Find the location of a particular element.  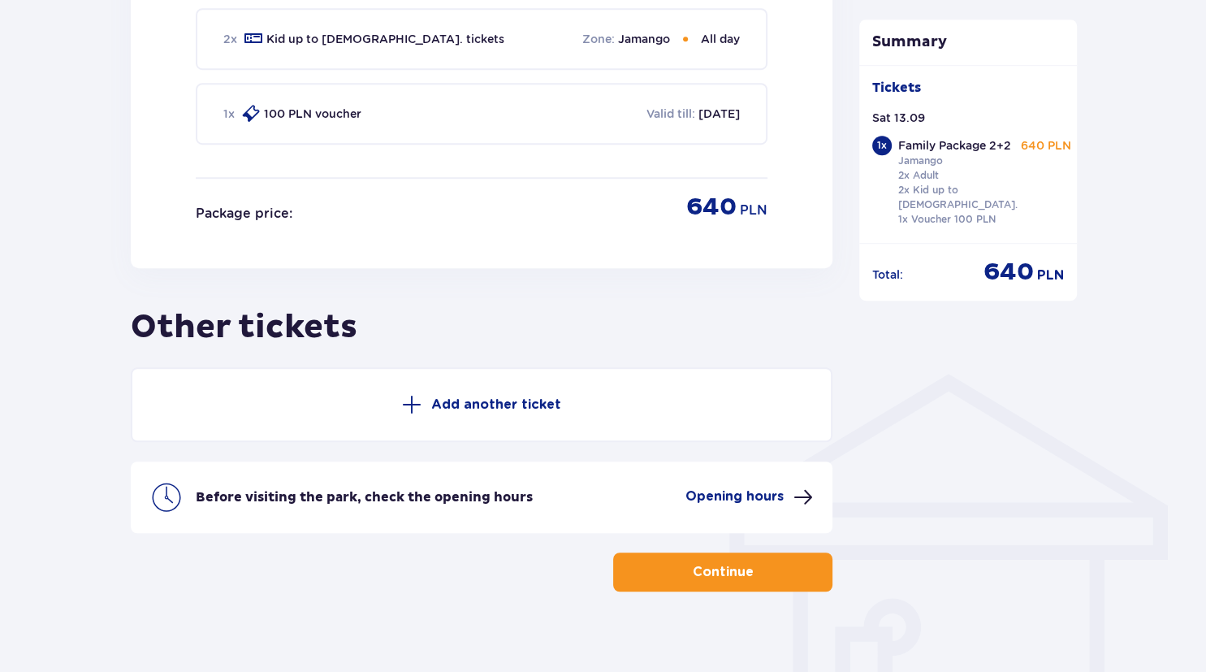

p: Continue is located at coordinates (723, 572).